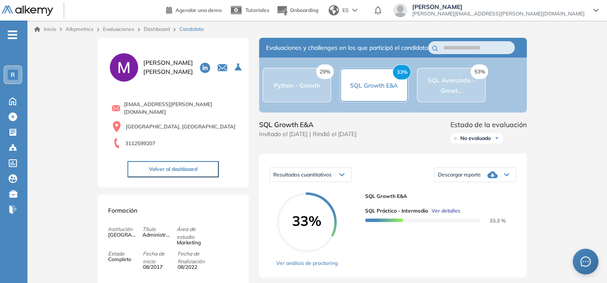 The image size is (607, 283). I want to click on span: No evaluado, so click(475, 138).